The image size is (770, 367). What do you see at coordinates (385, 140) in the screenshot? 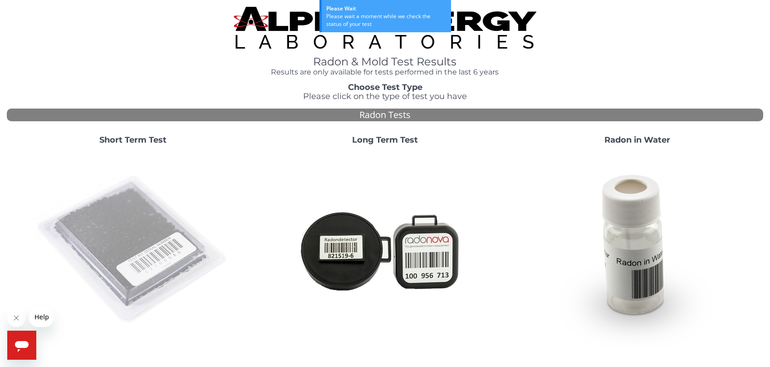
I see `strong: Long Term Test` at bounding box center [385, 140].